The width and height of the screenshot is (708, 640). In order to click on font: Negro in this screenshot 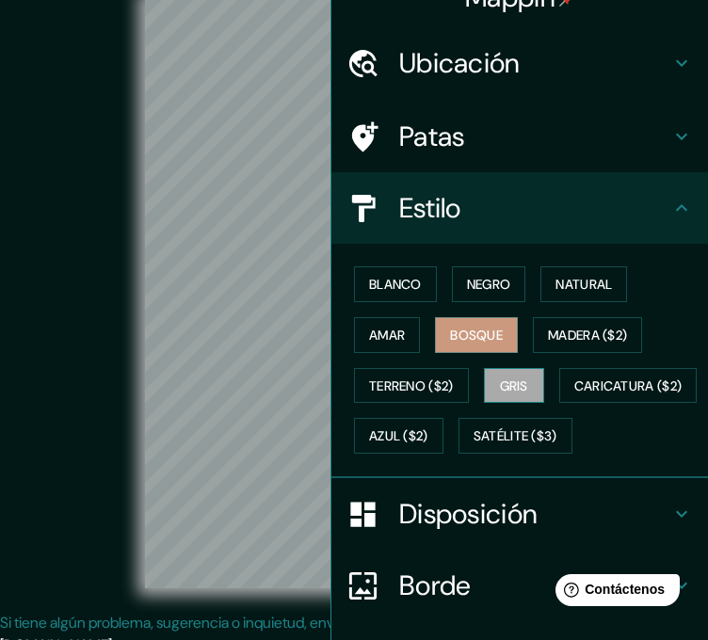, I will do `click(488, 284)`.